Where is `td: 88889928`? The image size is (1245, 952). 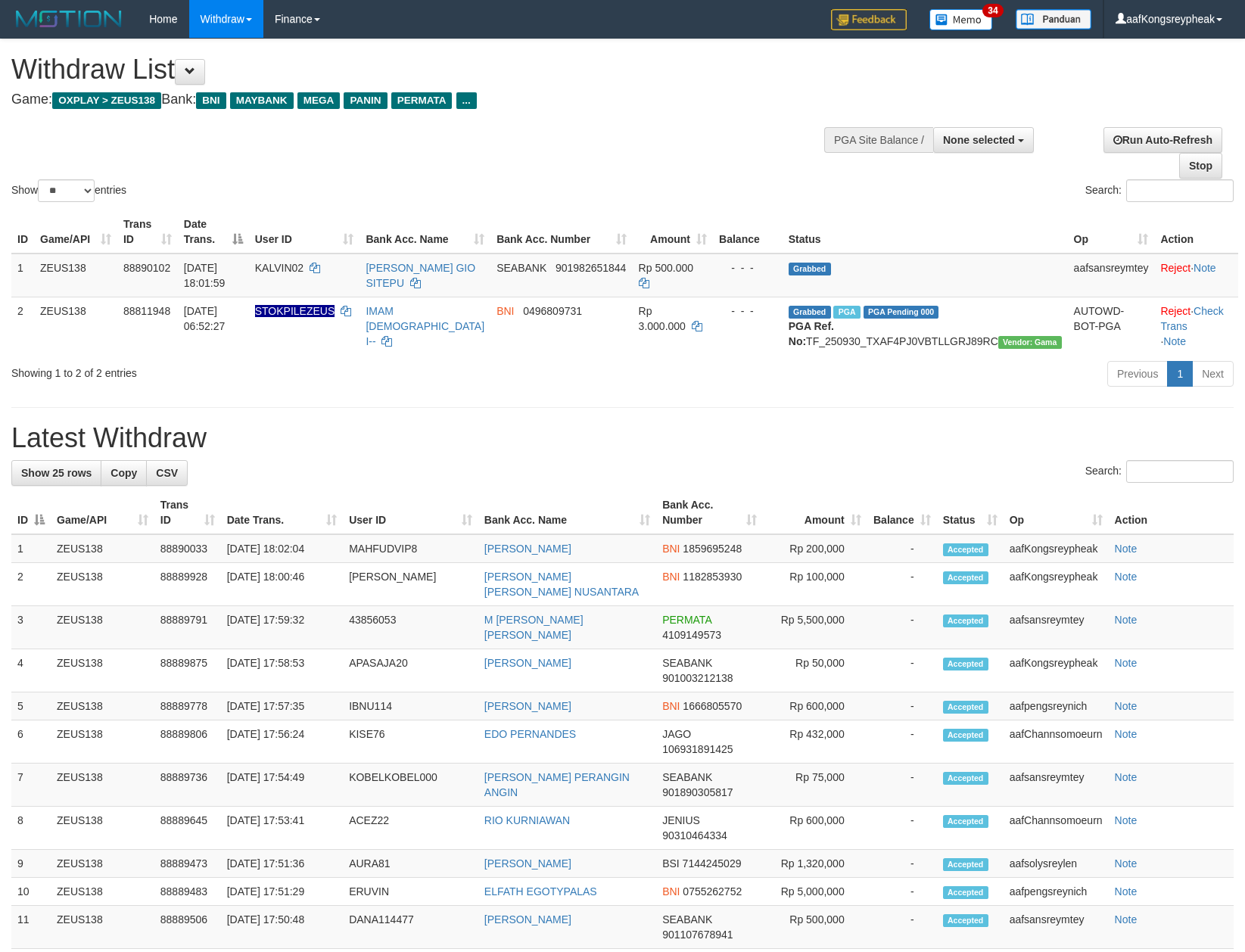 td: 88889928 is located at coordinates (188, 585).